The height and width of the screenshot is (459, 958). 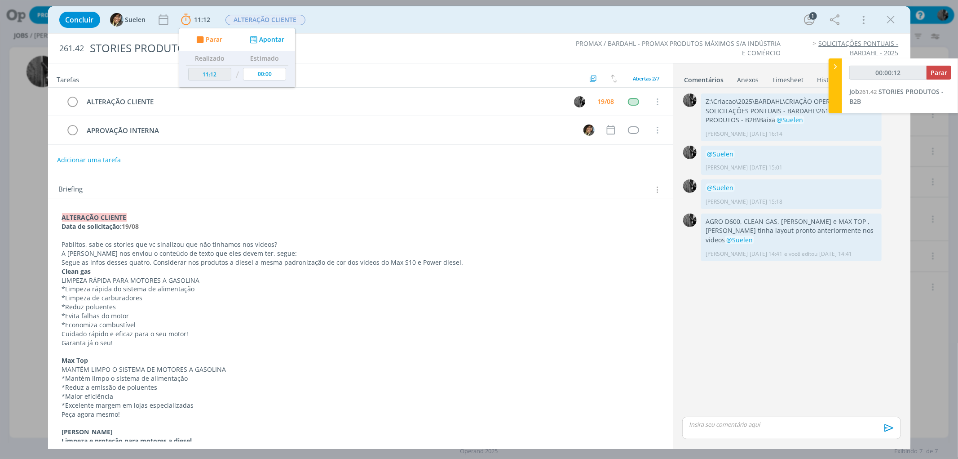 I want to click on div: Anexos, so click(x=748, y=80).